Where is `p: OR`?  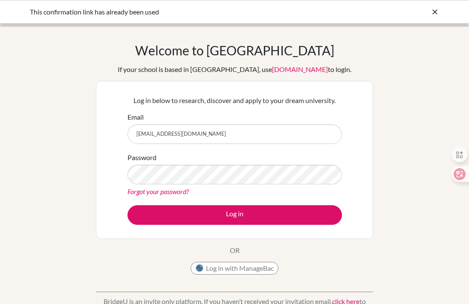
p: OR is located at coordinates (234, 250).